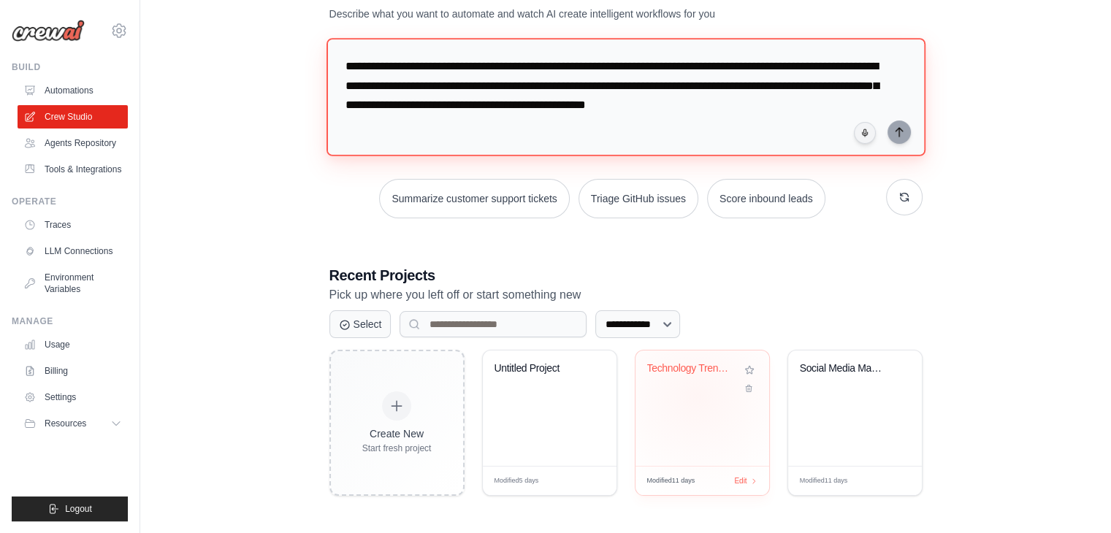 The height and width of the screenshot is (533, 1111). Describe the element at coordinates (397, 434) in the screenshot. I see `div: Create New` at that location.